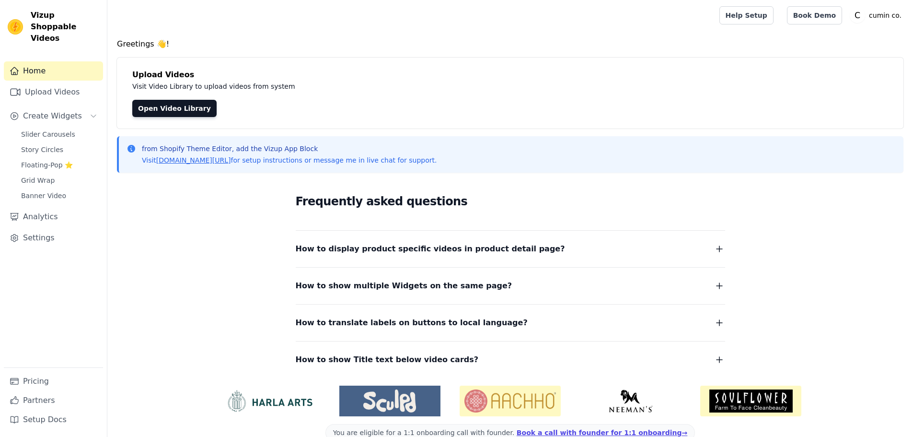 The width and height of the screenshot is (913, 437). I want to click on img: Soulflower, so click(751, 401).